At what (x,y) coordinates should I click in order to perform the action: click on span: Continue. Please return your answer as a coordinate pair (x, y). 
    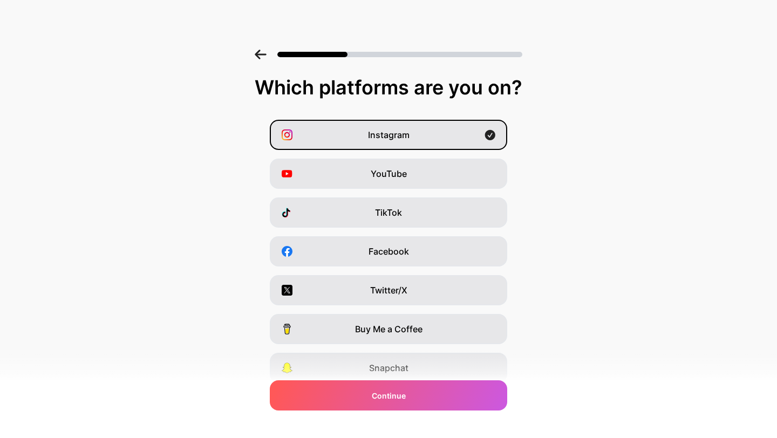
    Looking at the image, I should click on (388, 395).